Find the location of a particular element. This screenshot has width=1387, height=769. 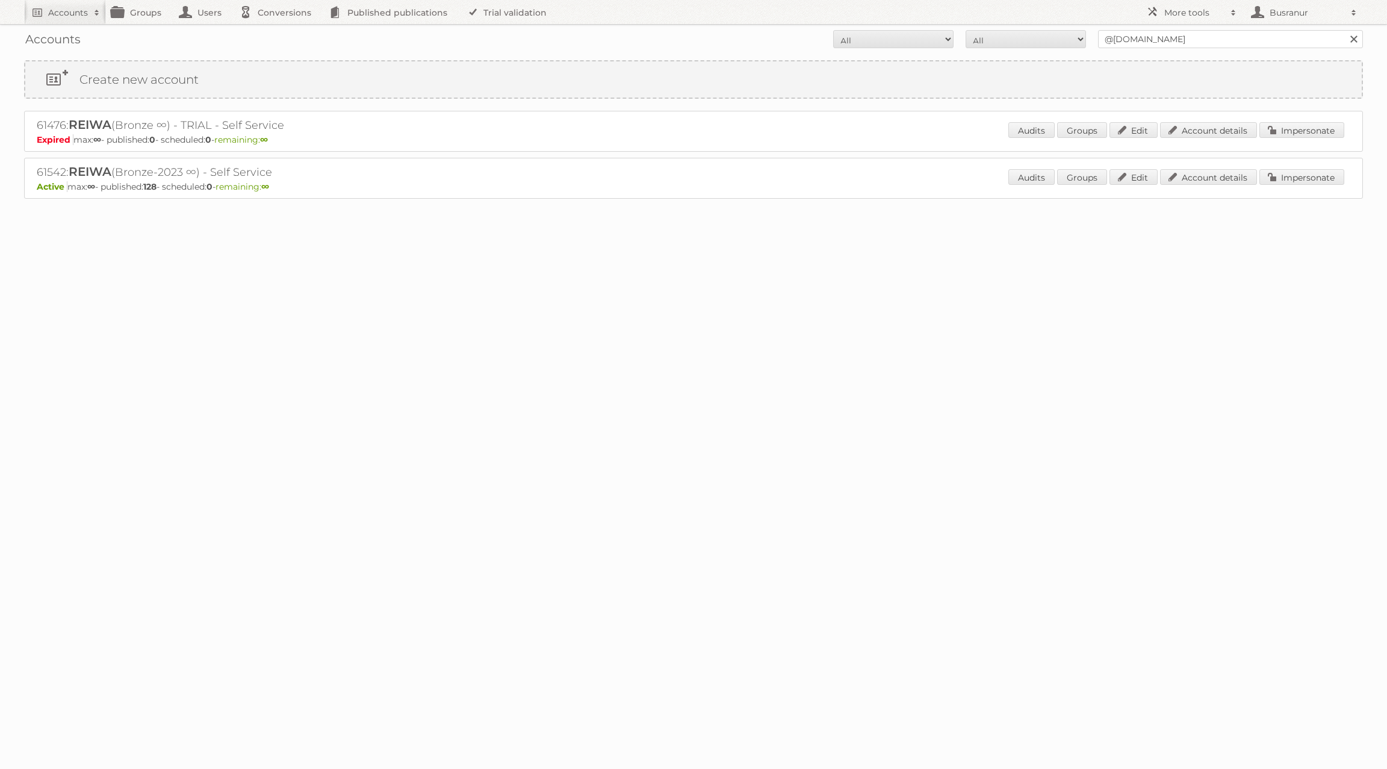

h2: More tools is located at coordinates (1194, 13).